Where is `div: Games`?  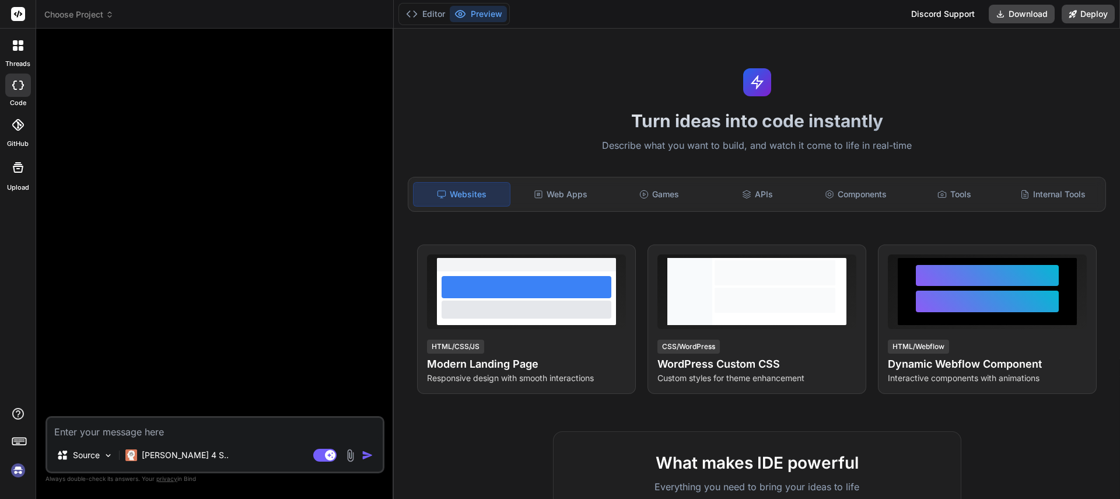
div: Games is located at coordinates (659, 194).